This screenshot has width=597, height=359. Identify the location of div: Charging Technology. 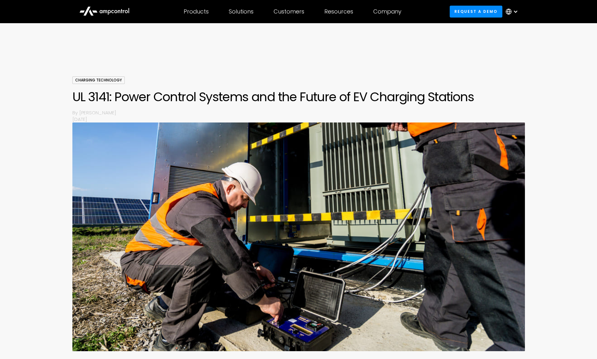
(98, 80).